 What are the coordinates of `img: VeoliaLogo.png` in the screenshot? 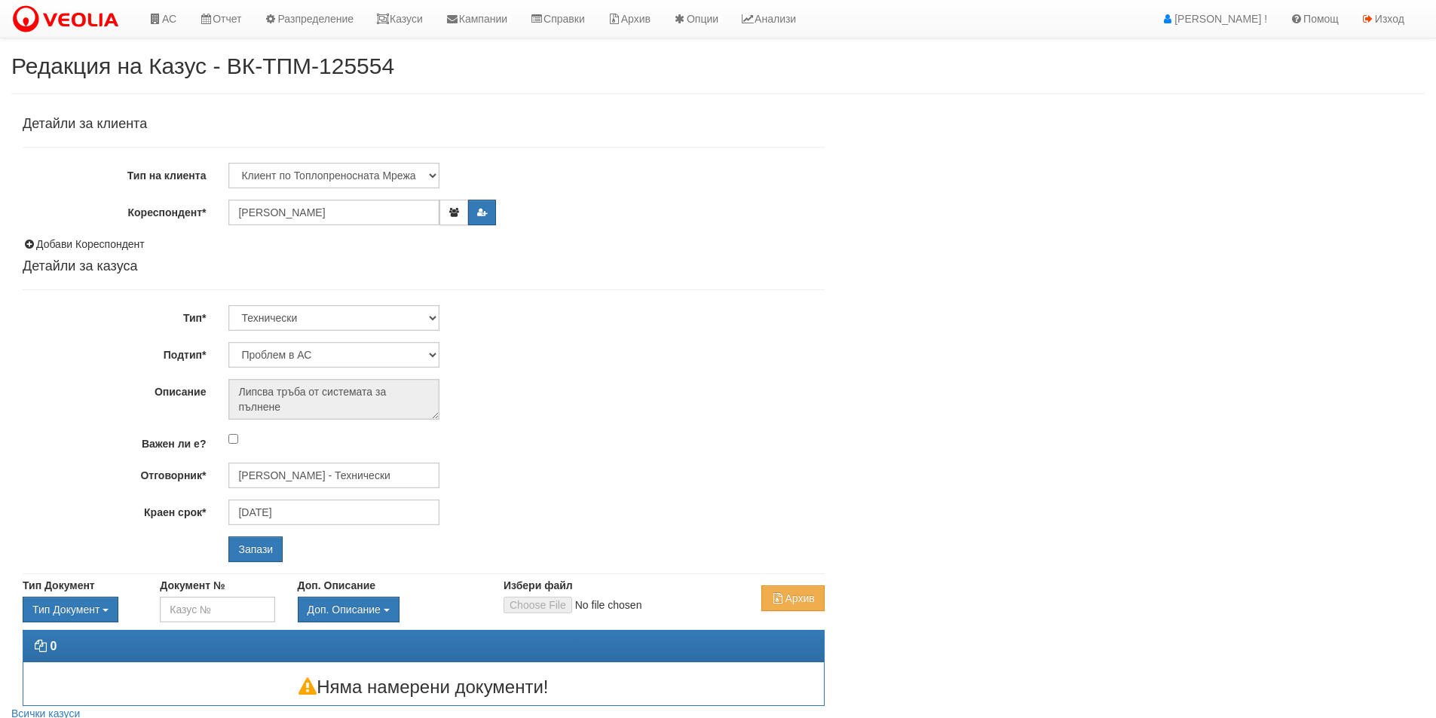 It's located at (69, 20).